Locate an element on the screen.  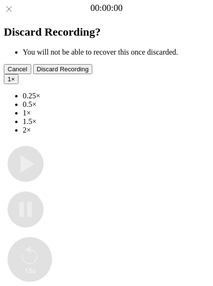
h2: Discard Recording? is located at coordinates (107, 32).